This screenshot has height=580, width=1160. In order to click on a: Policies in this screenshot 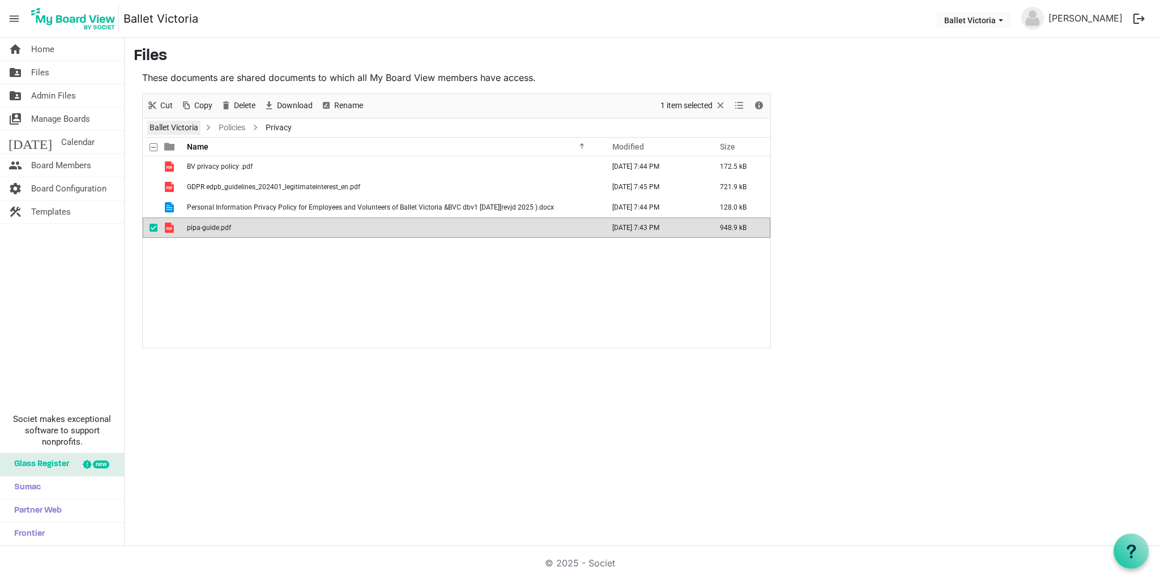, I will do `click(232, 127)`.